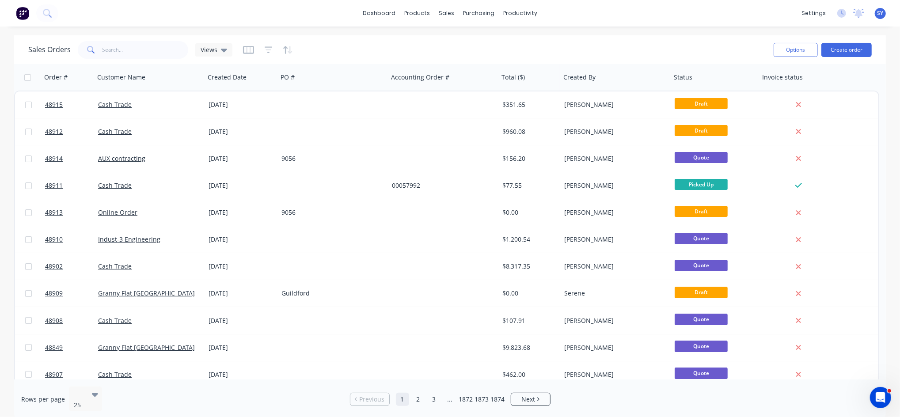 The width and height of the screenshot is (900, 417). What do you see at coordinates (121, 158) in the screenshot?
I see `a: AUX contracting` at bounding box center [121, 158].